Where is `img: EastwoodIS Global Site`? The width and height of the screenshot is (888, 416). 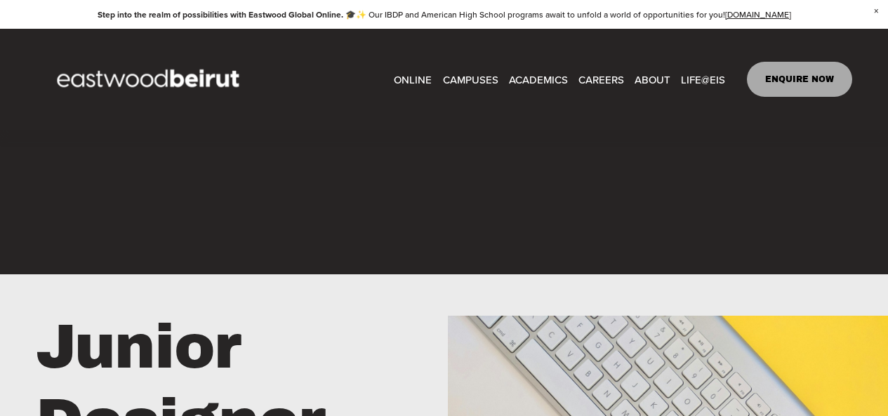 img: EastwoodIS Global Site is located at coordinates (150, 79).